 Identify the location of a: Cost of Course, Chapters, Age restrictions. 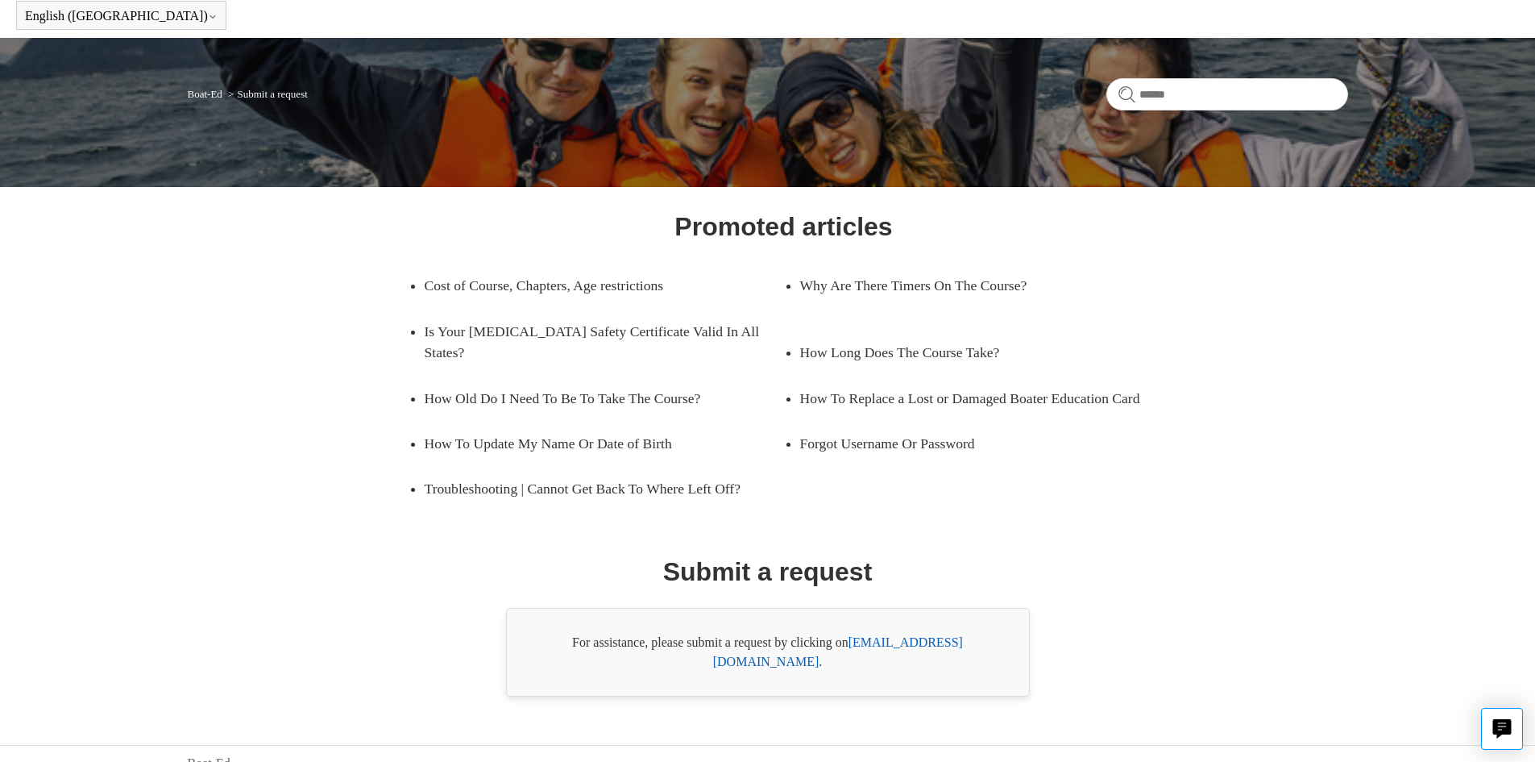
(592, 285).